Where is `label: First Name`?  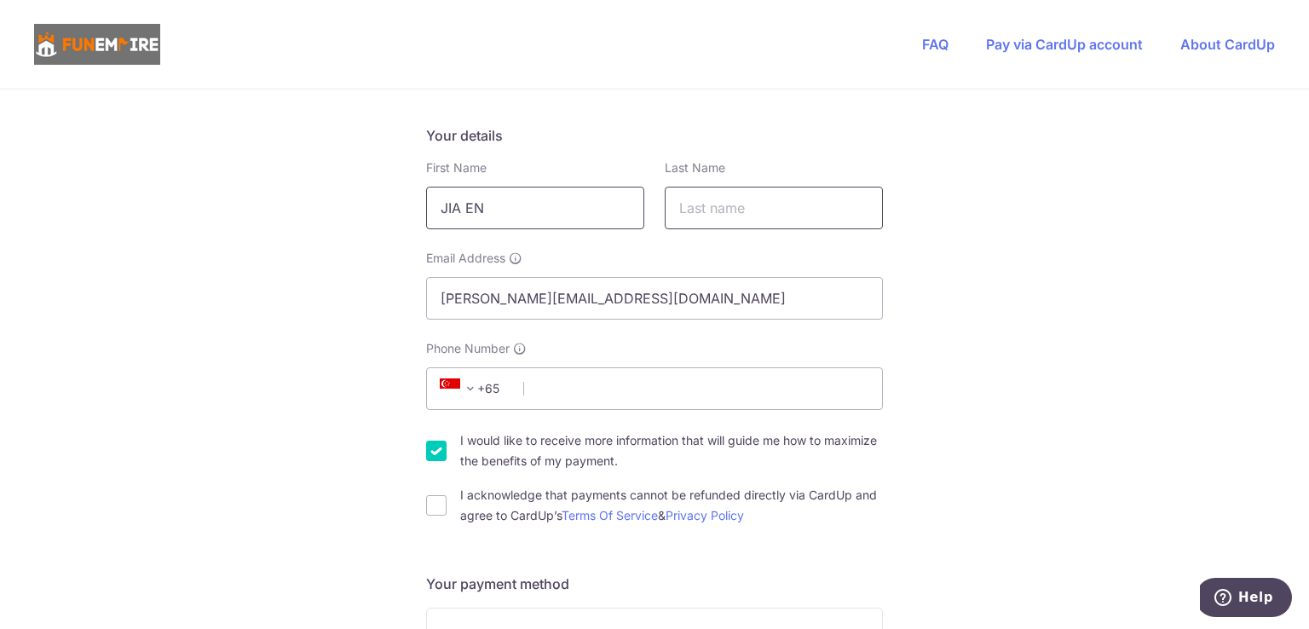 label: First Name is located at coordinates (456, 168).